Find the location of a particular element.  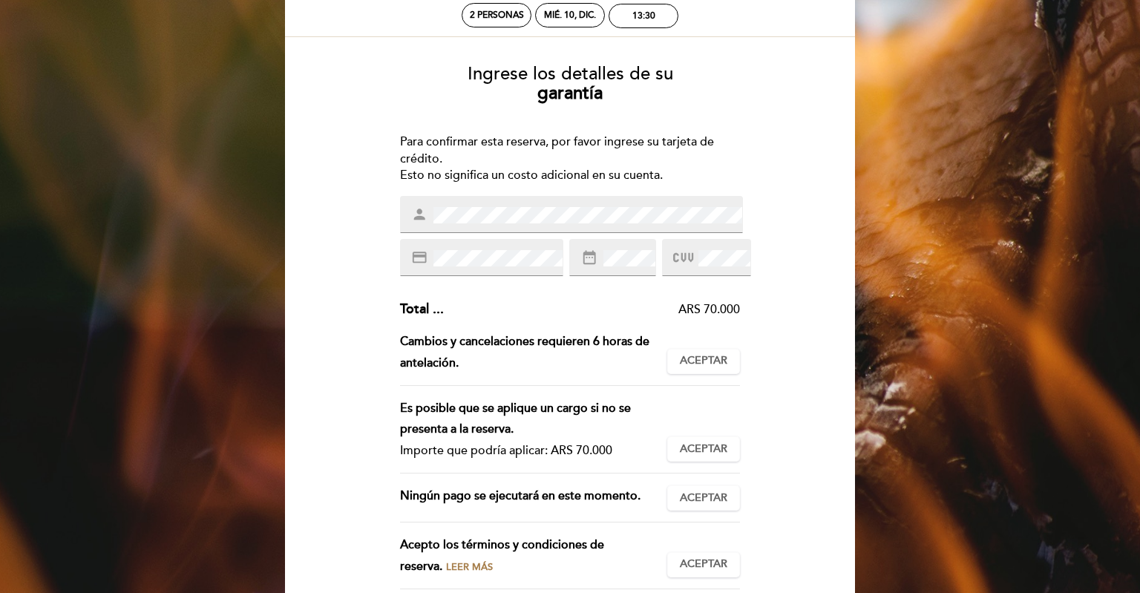

span: Ingrese los detalles de su is located at coordinates (570, 73).